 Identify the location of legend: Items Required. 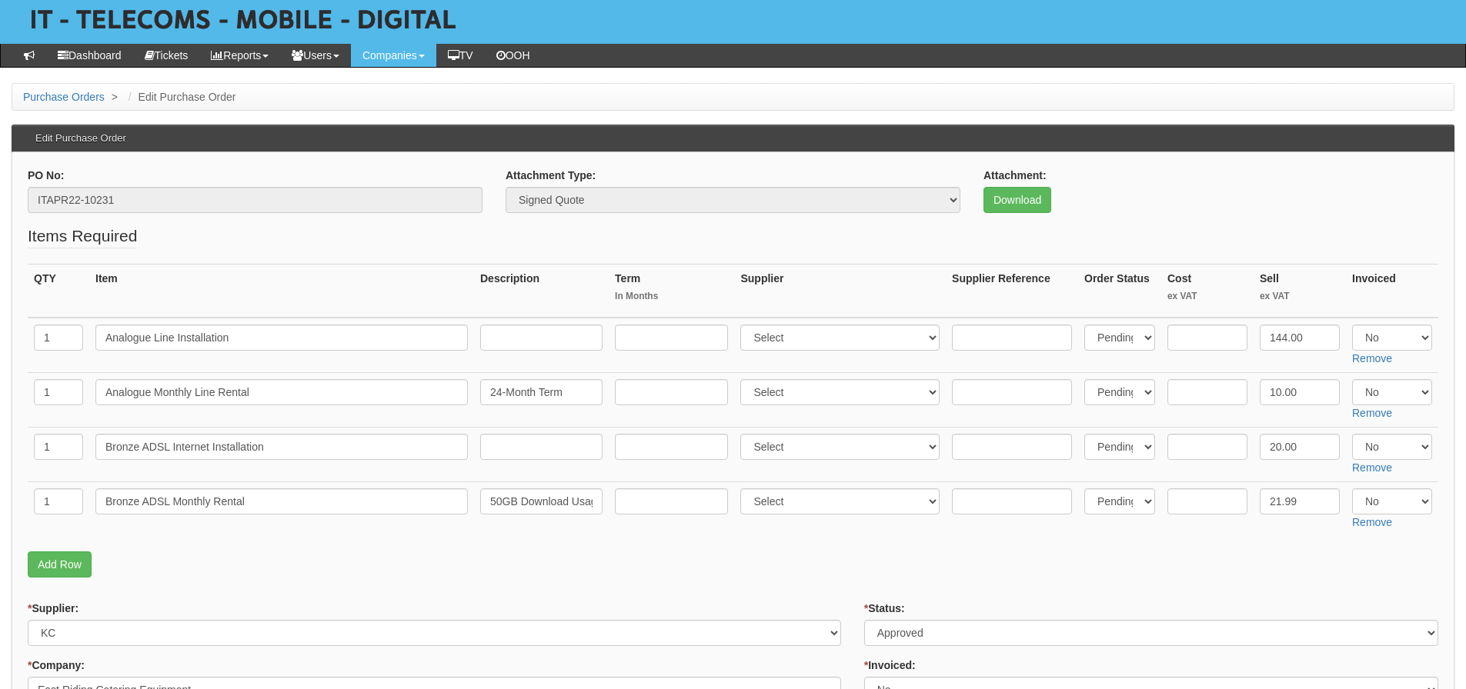
(82, 236).